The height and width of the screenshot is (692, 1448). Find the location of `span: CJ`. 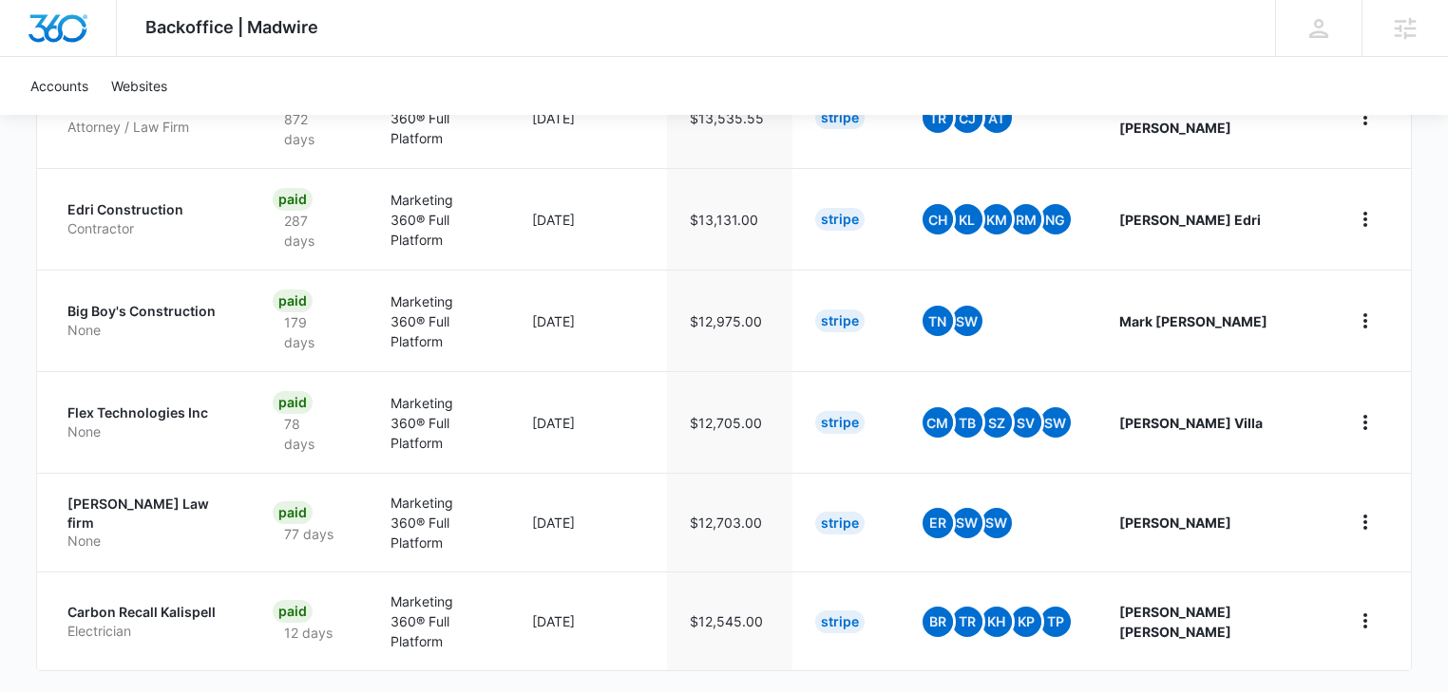

span: CJ is located at coordinates (967, 118).